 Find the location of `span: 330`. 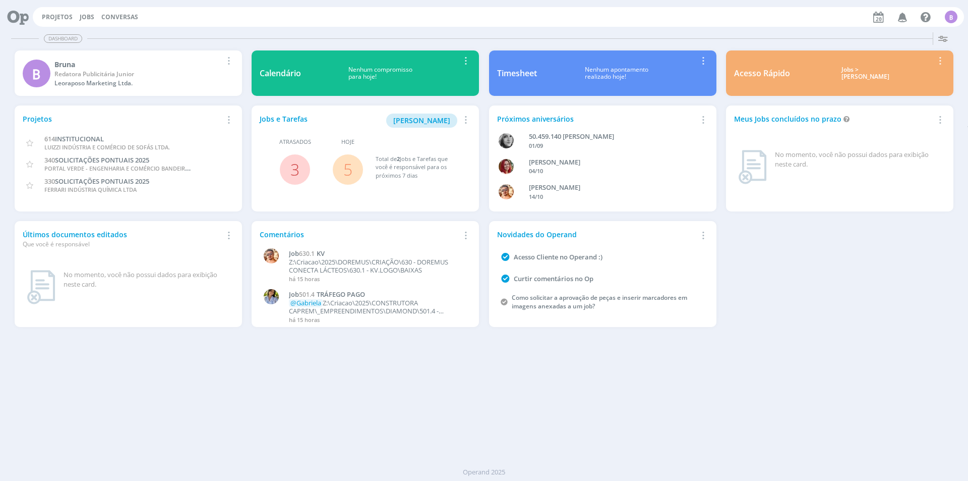

span: 330 is located at coordinates (49, 181).